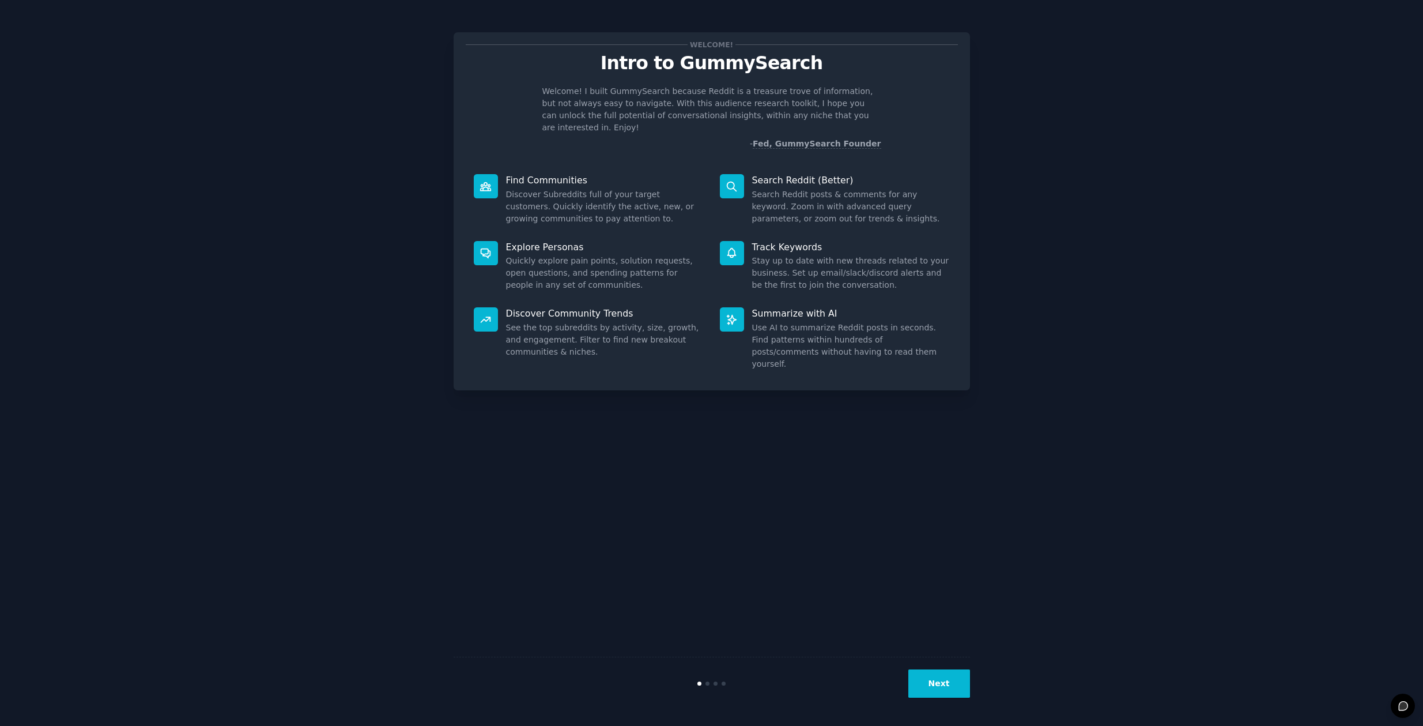 The width and height of the screenshot is (1423, 726). What do you see at coordinates (851, 180) in the screenshot?
I see `p: Search Reddit (Better)` at bounding box center [851, 180].